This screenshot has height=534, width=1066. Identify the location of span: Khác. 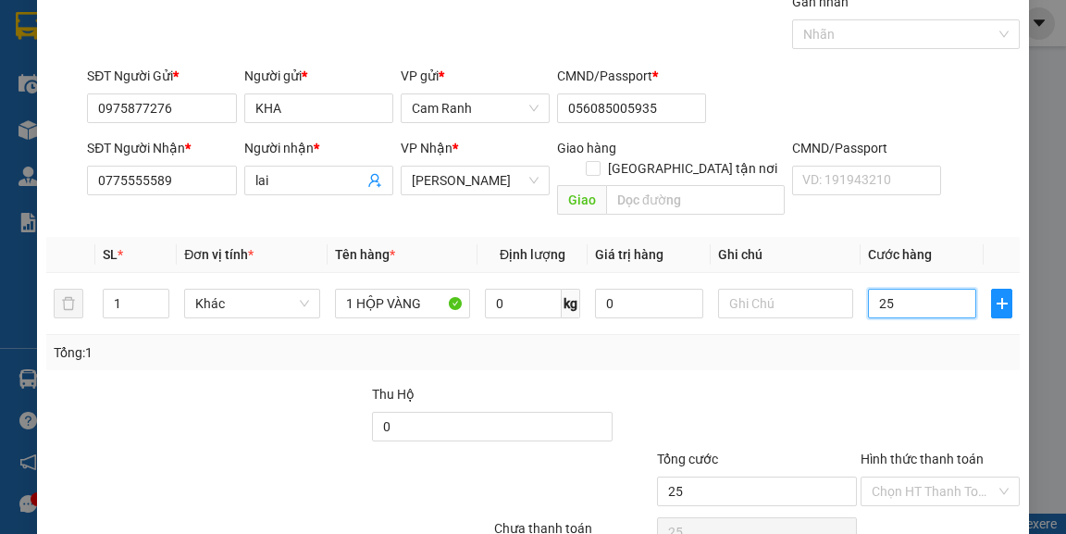
(252, 304).